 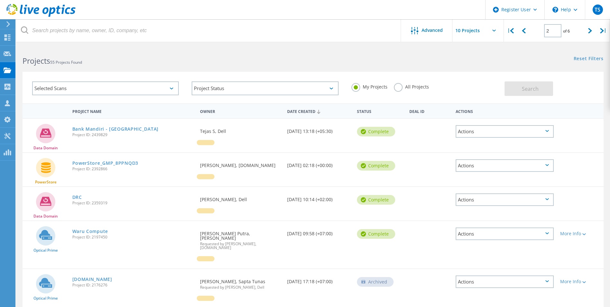 I want to click on b: Projects, so click(x=36, y=61).